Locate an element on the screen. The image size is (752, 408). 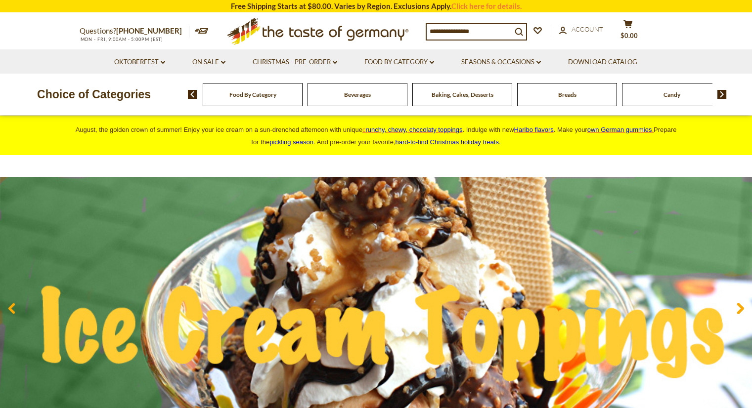
span: Haribo flavors is located at coordinates (534, 129).